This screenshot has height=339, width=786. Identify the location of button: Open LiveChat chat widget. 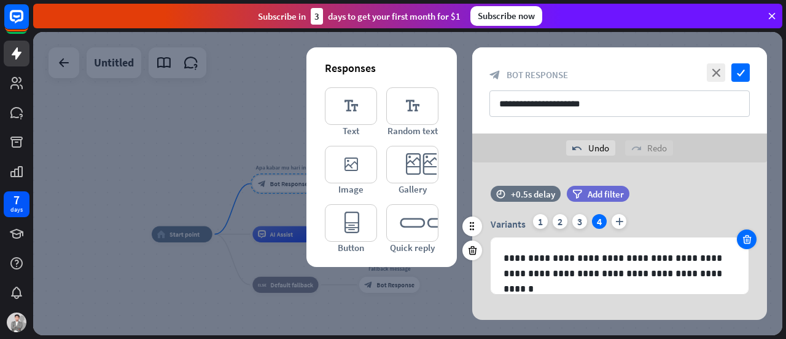
(28, 23).